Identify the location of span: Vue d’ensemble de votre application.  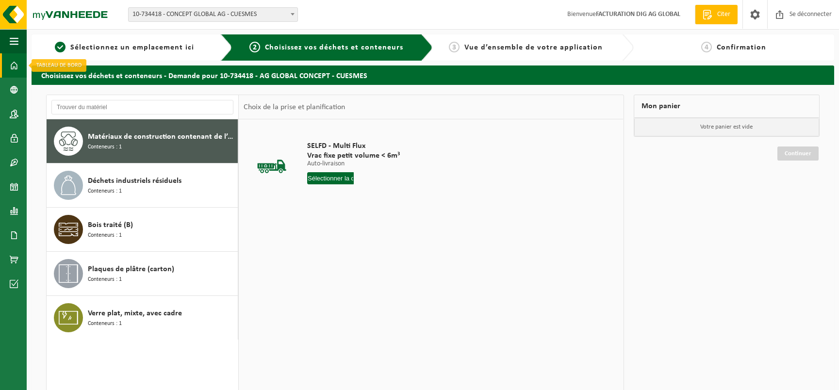
(533, 48).